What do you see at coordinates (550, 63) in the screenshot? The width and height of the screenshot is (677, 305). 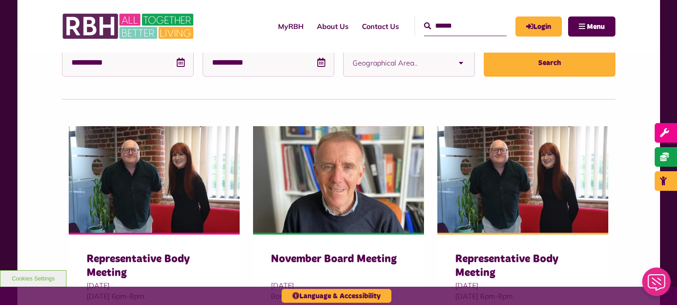 I see `button: Search` at bounding box center [550, 63].